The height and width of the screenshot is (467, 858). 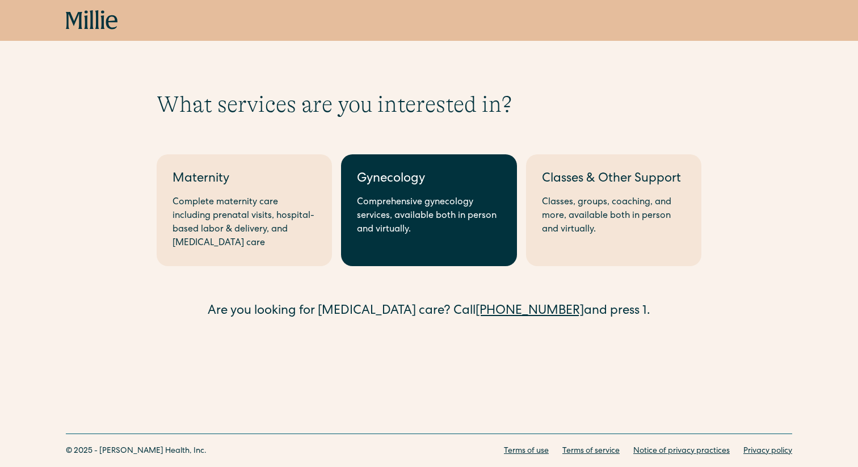 What do you see at coordinates (244, 179) in the screenshot?
I see `div: Maternity` at bounding box center [244, 179].